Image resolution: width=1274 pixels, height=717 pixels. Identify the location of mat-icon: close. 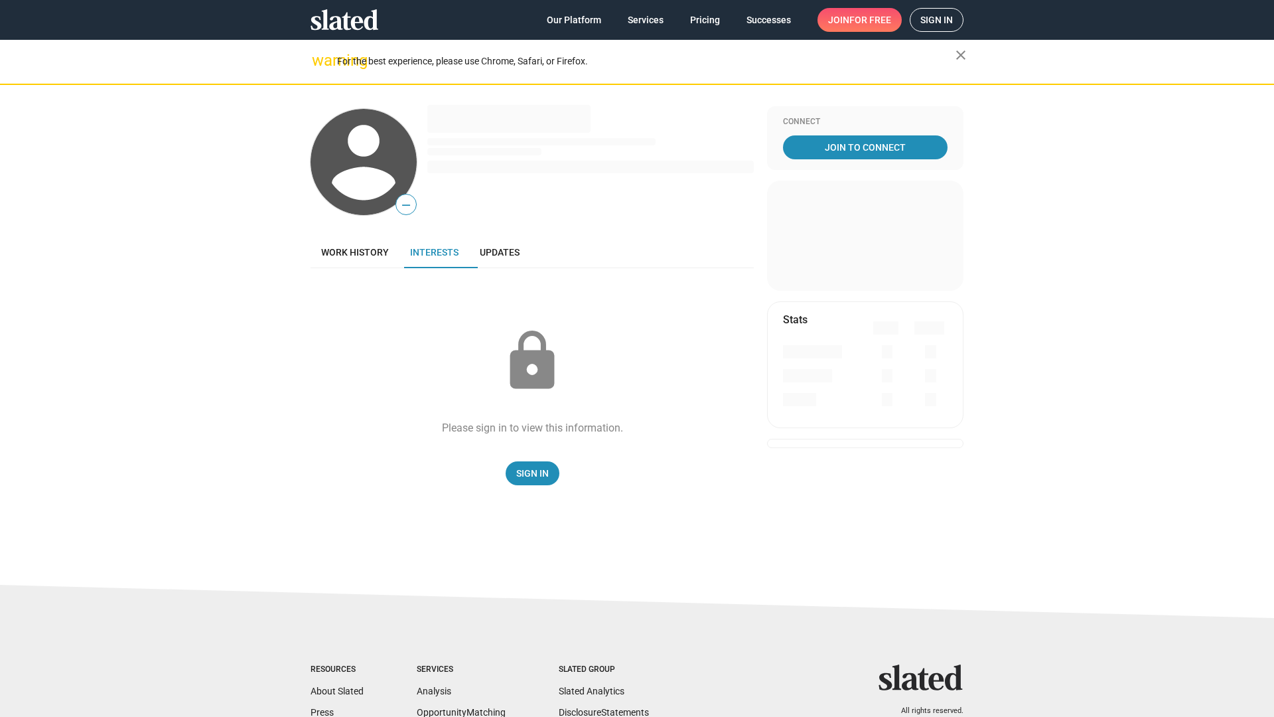
(961, 55).